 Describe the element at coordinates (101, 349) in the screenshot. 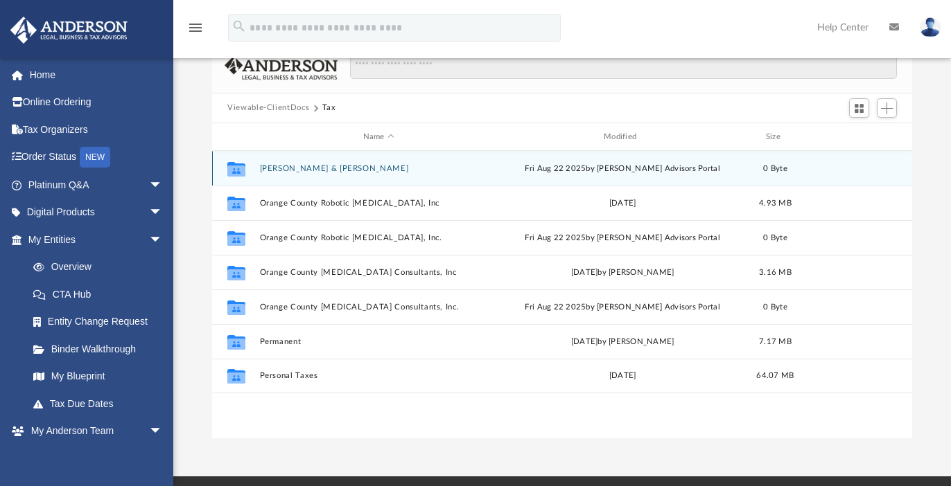

I see `a: Binder Walkthrough` at that location.